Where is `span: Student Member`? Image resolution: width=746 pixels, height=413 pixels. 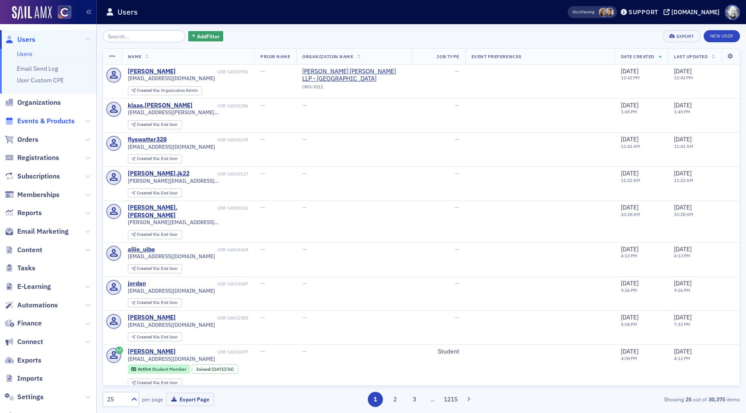
span: Student Member is located at coordinates (169, 369).